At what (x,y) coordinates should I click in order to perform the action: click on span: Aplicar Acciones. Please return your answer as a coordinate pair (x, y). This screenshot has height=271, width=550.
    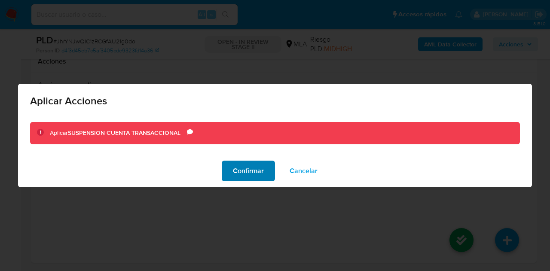
    Looking at the image, I should click on (275, 101).